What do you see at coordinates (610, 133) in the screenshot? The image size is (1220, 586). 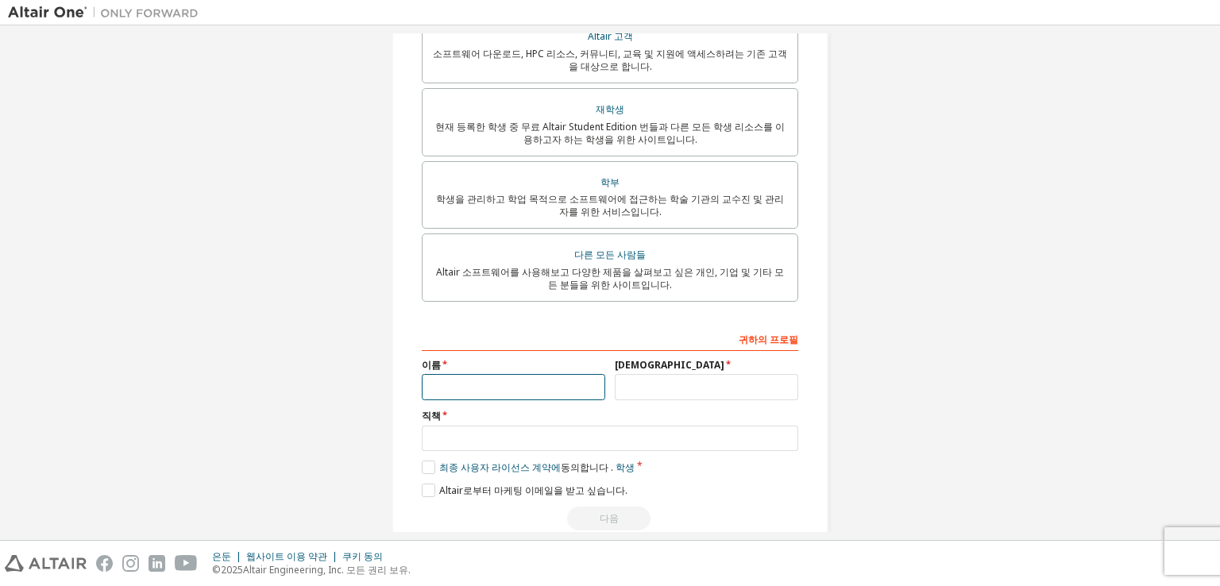 I see `font: 현재 등록한 학생 중 무료 Altair Student Edition 번들과 다른 모든 학생 리소스를 이용하고자 하는 학생을 위한 사이트입니다.` at bounding box center [610, 133].